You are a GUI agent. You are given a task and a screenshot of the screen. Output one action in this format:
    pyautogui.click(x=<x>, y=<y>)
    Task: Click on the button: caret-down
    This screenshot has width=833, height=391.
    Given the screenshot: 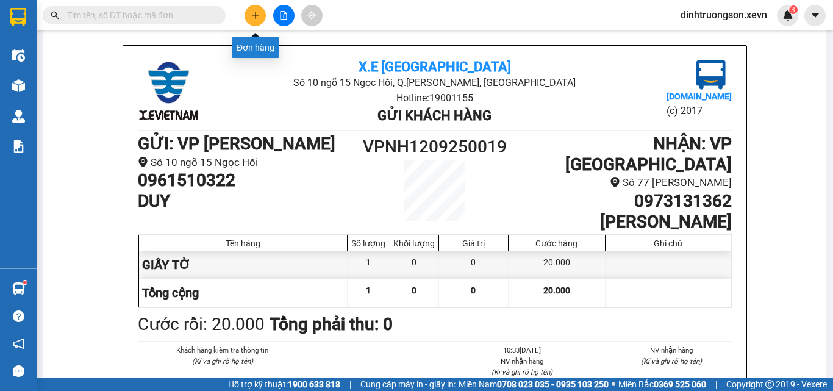 What is the action you would take?
    pyautogui.click(x=815, y=15)
    